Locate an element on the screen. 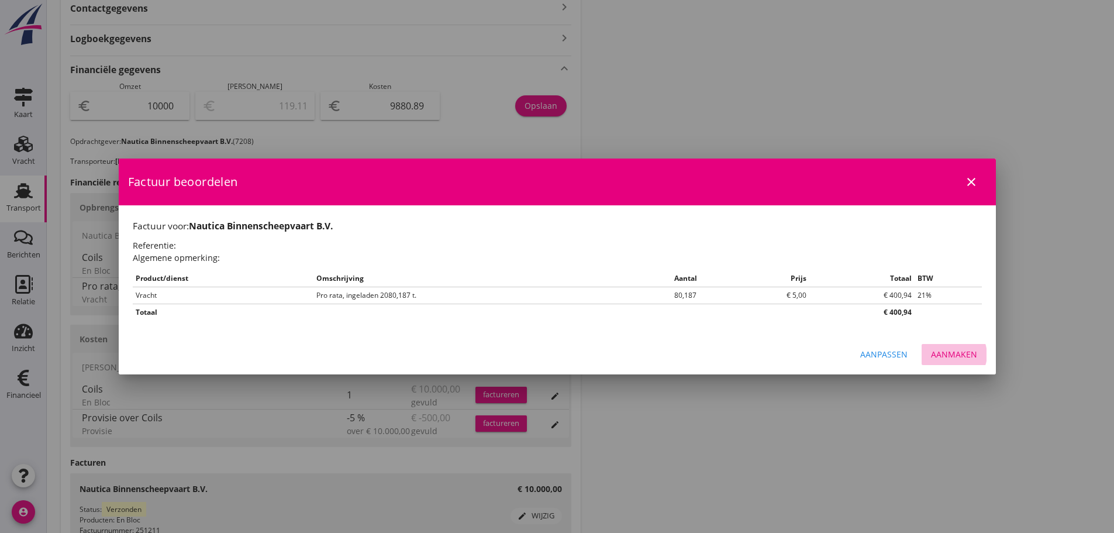 This screenshot has width=1114, height=533. div: Aanpassen is located at coordinates (884, 354).